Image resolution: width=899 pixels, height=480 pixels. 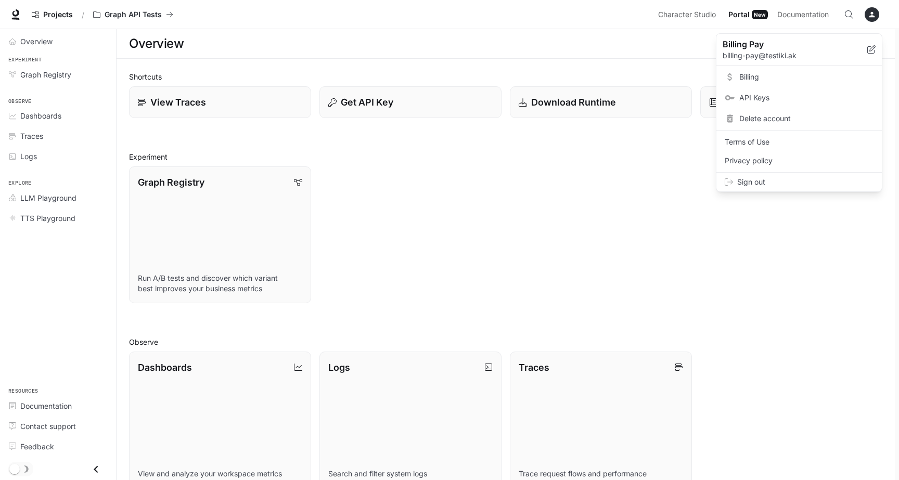 I want to click on div: Billing Paybilling-pay@testiki.ak, so click(x=800, y=49).